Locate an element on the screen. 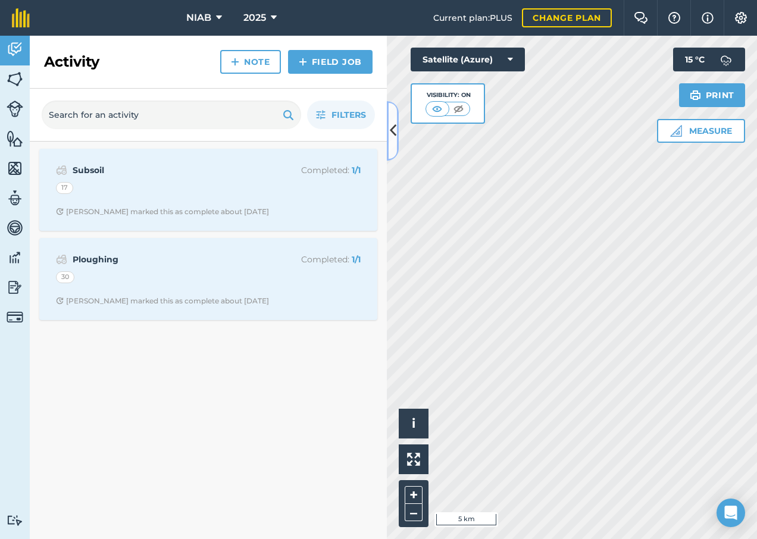 The width and height of the screenshot is (757, 539). div: Visibility: On is located at coordinates (448, 95).